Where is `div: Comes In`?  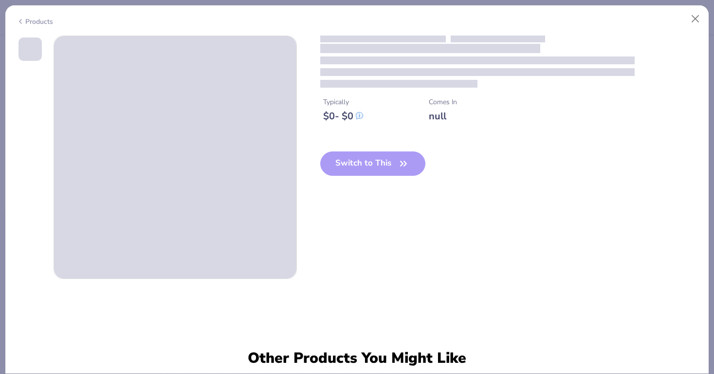 div: Comes In is located at coordinates (443, 102).